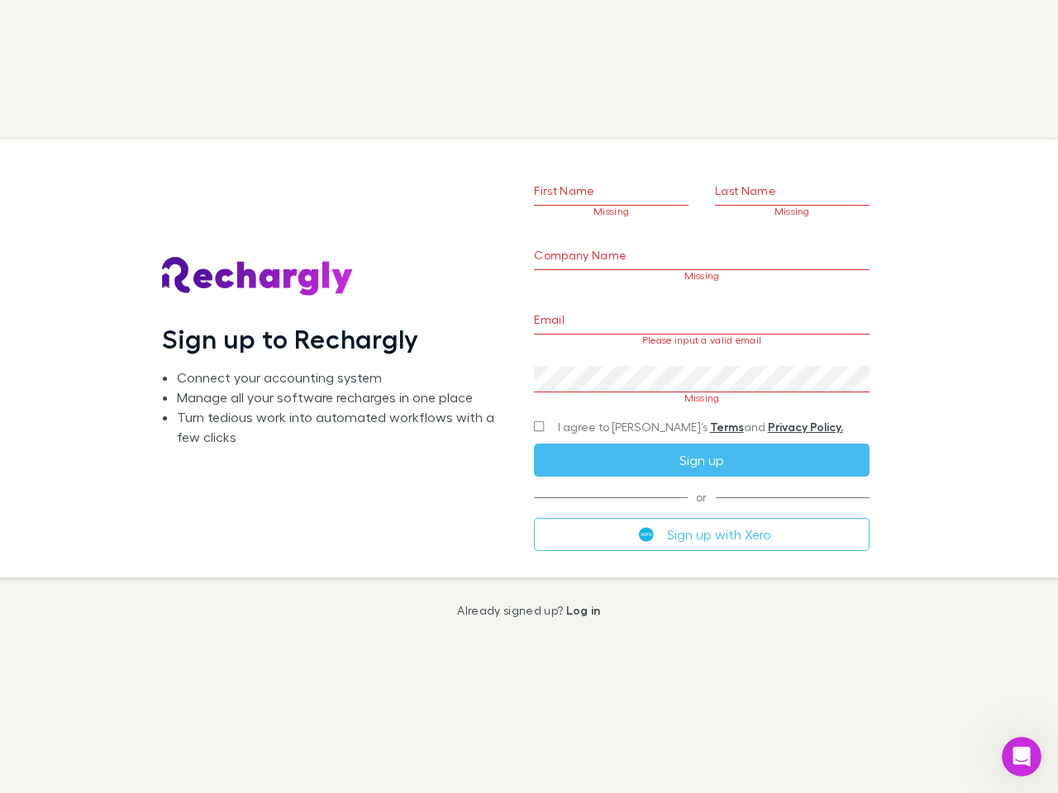 This screenshot has width=1058, height=793. Describe the element at coordinates (342, 427) in the screenshot. I see `li: Turn tedious work into automated workflows with a few clicks` at that location.